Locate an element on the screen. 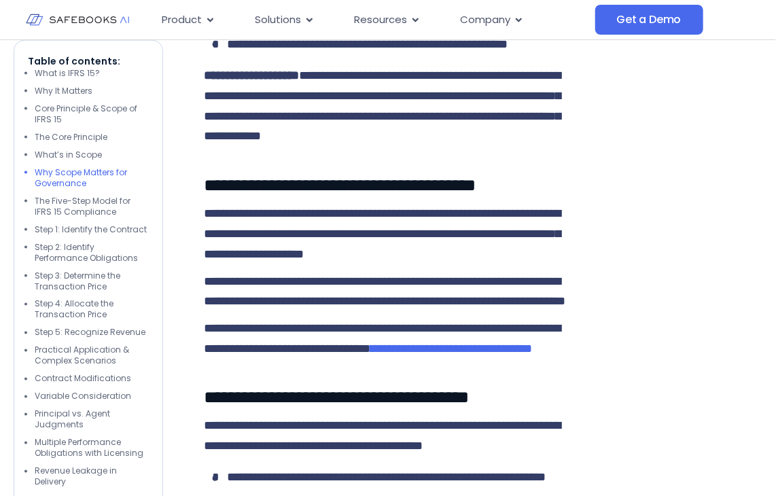 The height and width of the screenshot is (496, 776). li: Step 2: Identify Performance Obligations is located at coordinates (92, 253).